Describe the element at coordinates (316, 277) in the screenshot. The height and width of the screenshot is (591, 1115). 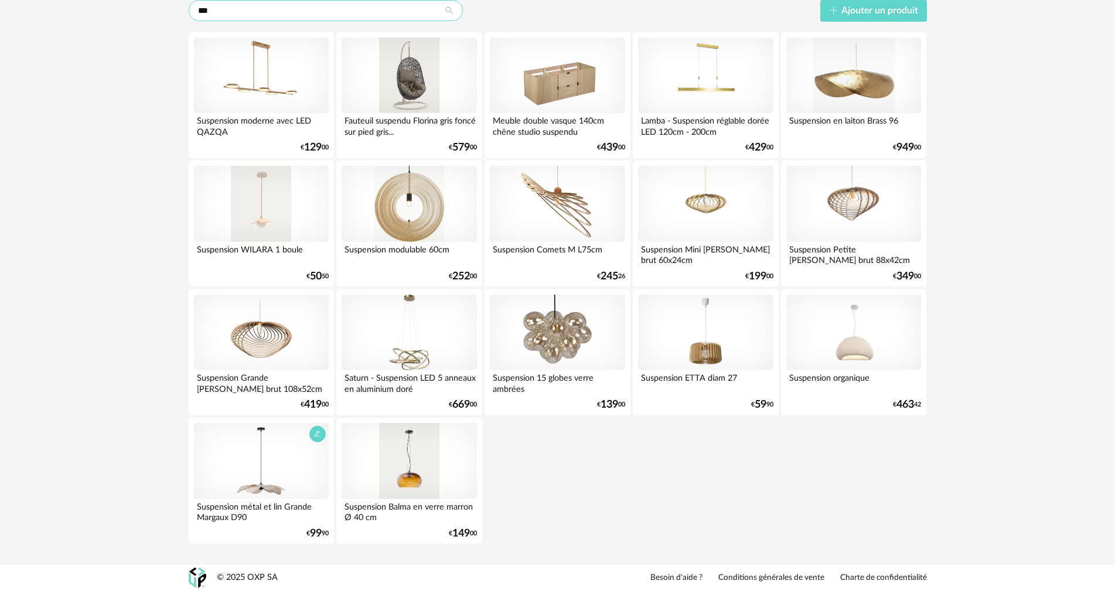
I see `span: 50` at that location.